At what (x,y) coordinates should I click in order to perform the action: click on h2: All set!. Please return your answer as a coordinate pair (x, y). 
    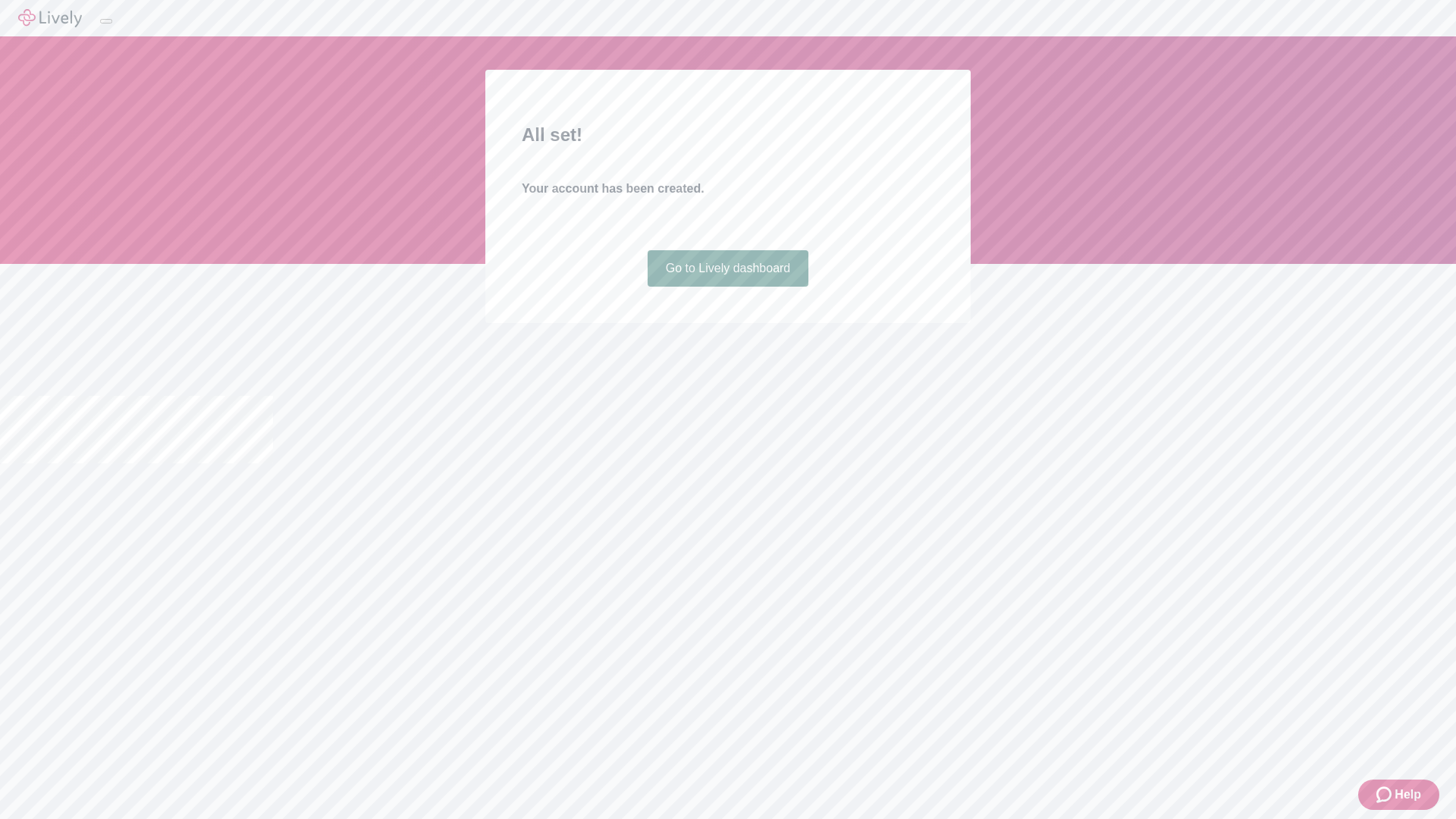
    Looking at the image, I should click on (728, 135).